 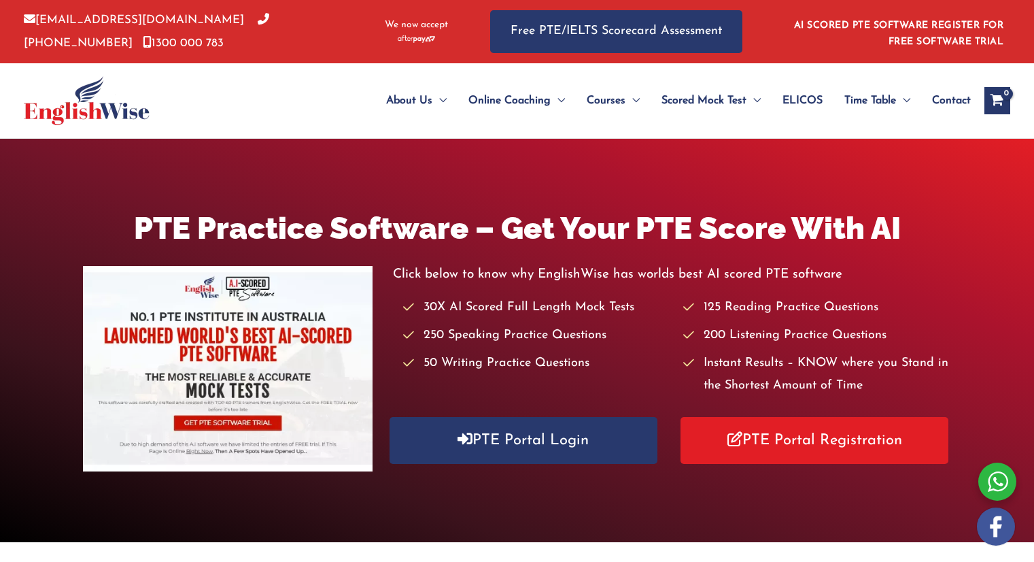 I want to click on aside: Header Widget 1, so click(x=898, y=31).